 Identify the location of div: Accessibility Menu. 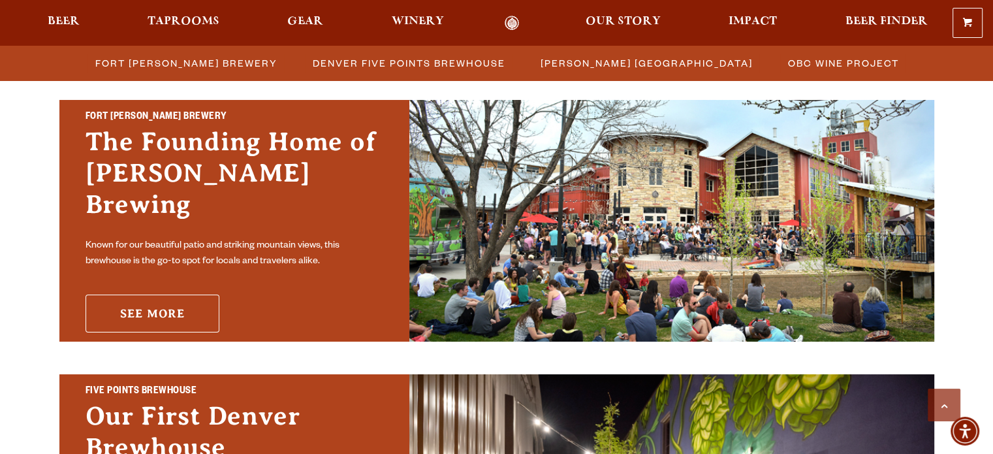
(965, 431).